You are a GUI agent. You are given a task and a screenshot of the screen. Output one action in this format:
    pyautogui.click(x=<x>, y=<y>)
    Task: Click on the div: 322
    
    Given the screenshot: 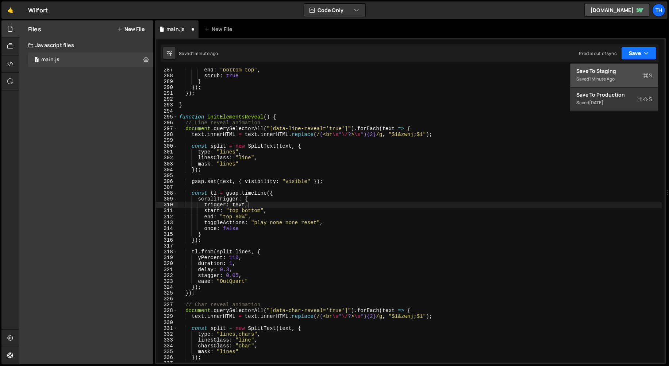 What is the action you would take?
    pyautogui.click(x=167, y=276)
    